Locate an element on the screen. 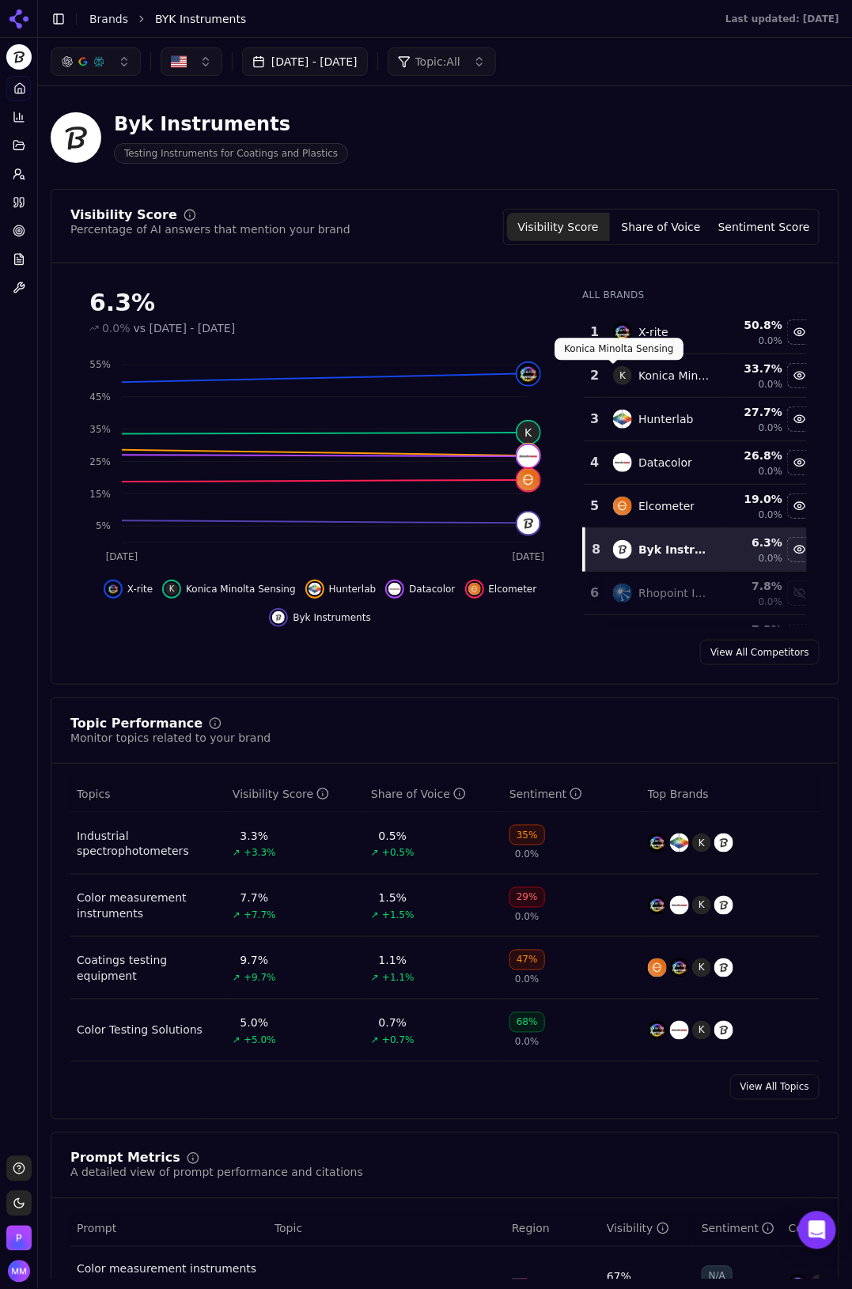  div: Color measurement instruments is located at coordinates (148, 906).